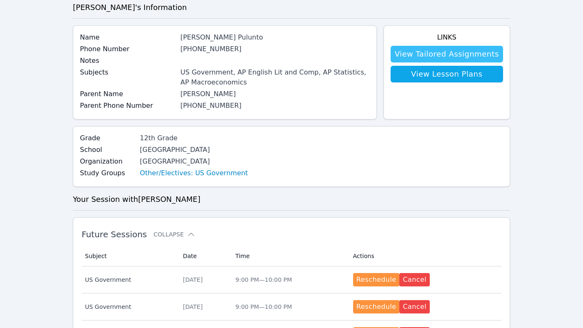 This screenshot has width=583, height=328. Describe the element at coordinates (114, 234) in the screenshot. I see `span: Future Sessions` at that location.